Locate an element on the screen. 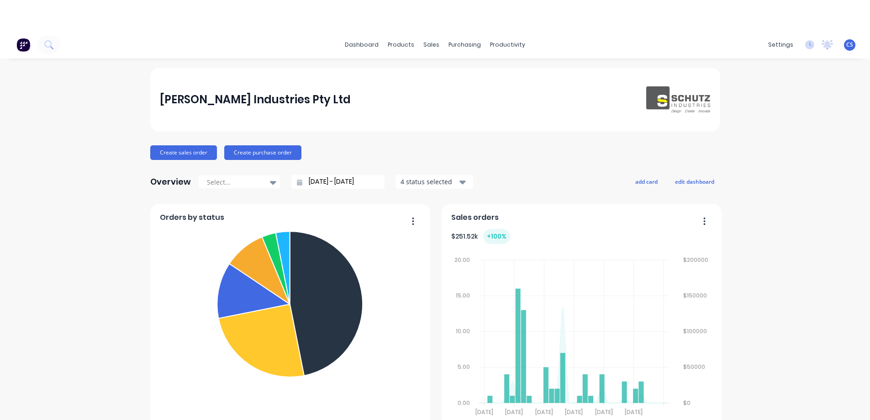 The image size is (870, 420). span: CS is located at coordinates (849, 45).